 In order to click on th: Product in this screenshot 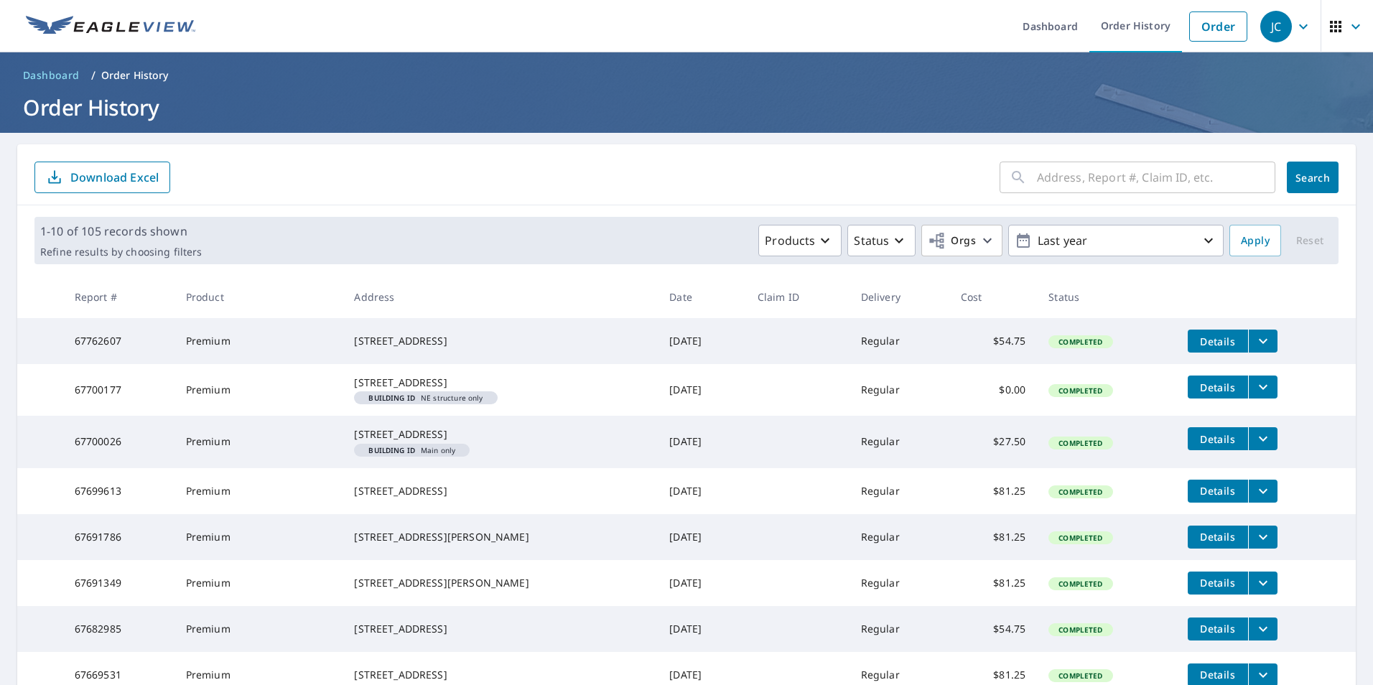, I will do `click(259, 297)`.